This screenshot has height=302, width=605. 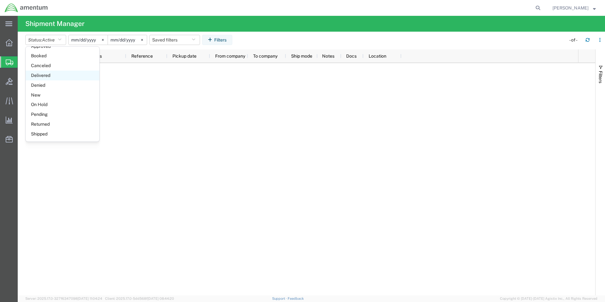 What do you see at coordinates (62, 85) in the screenshot?
I see `span: Denied` at bounding box center [62, 85].